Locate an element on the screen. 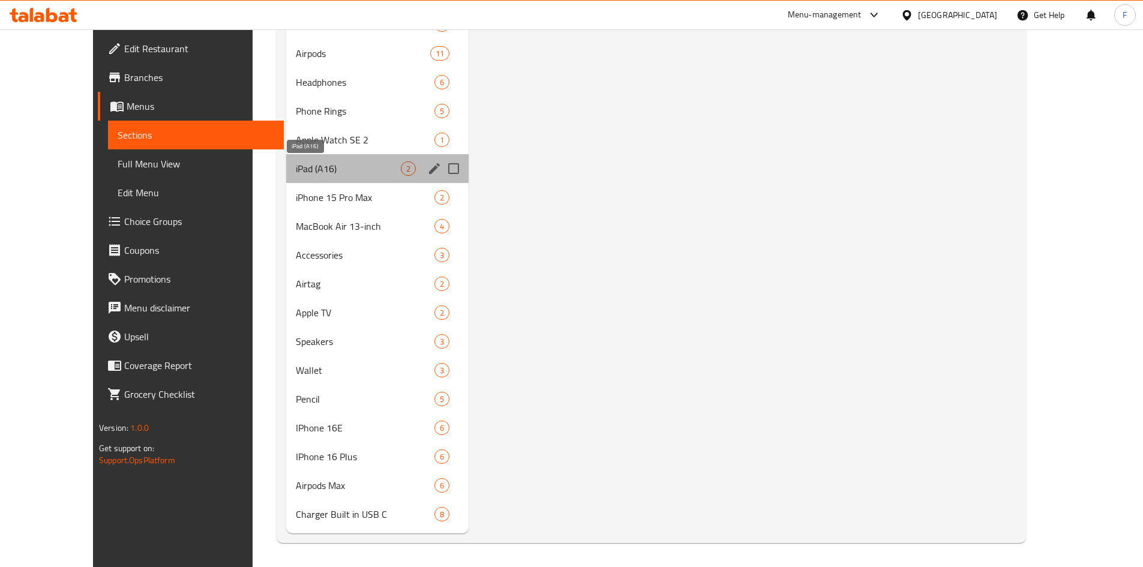 This screenshot has height=567, width=1143. span: Phone Rings is located at coordinates (365, 111).